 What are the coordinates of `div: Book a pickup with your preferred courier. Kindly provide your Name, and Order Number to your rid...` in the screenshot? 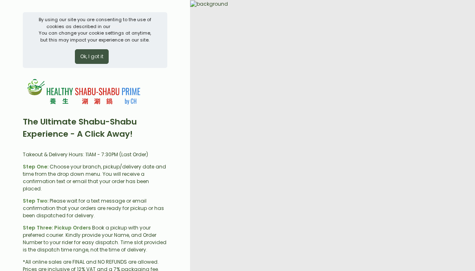 It's located at (95, 239).